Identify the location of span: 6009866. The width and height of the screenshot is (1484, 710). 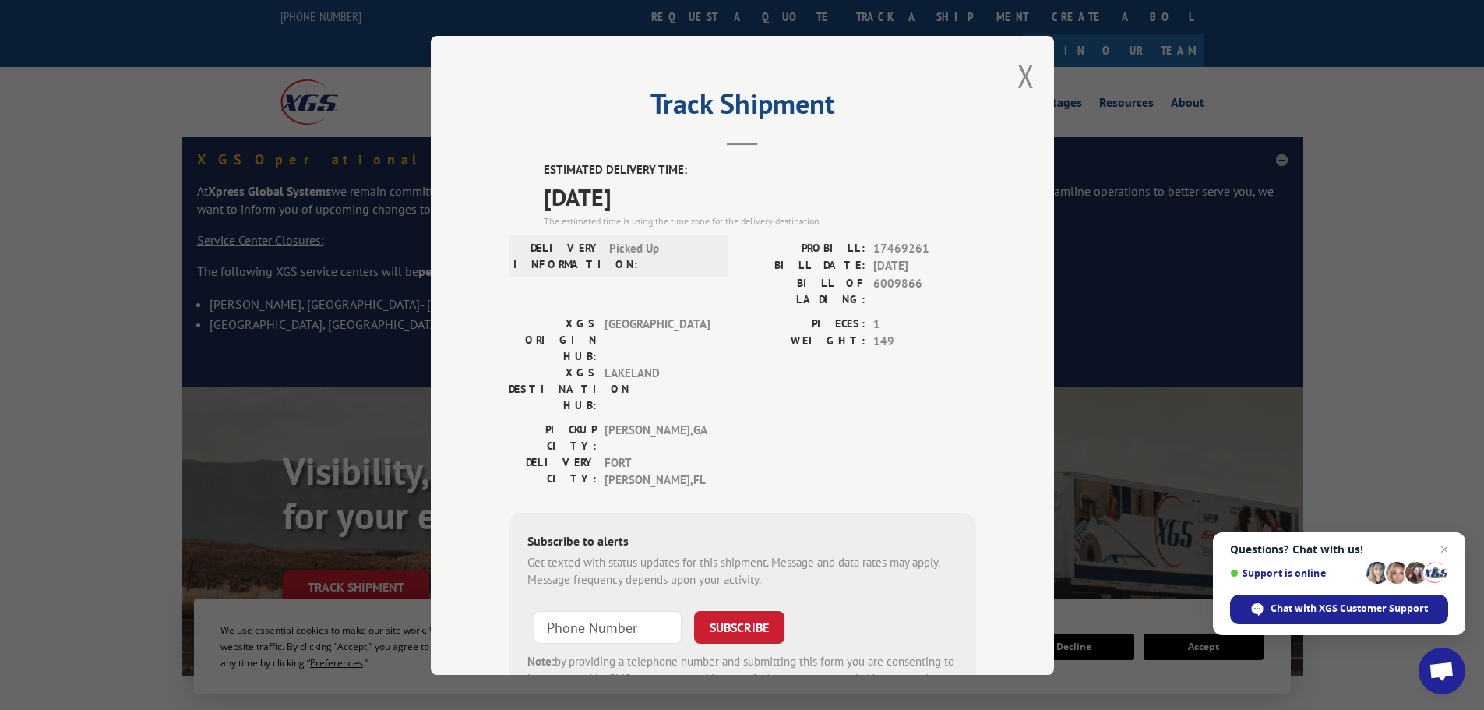
(925, 291).